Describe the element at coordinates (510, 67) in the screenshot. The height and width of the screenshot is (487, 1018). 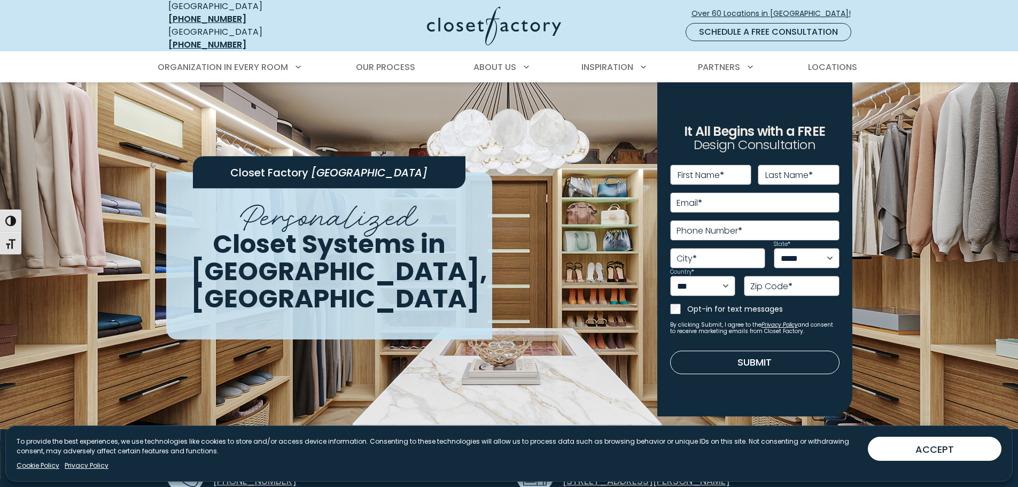
I see `nav: Primary Menu` at that location.